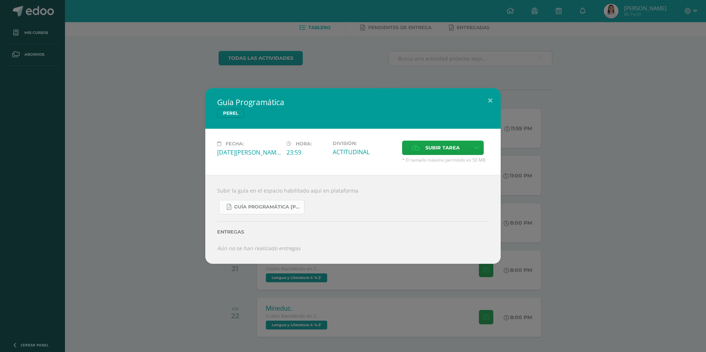 This screenshot has width=706, height=352. What do you see at coordinates (365, 143) in the screenshot?
I see `label: División:` at bounding box center [365, 143].